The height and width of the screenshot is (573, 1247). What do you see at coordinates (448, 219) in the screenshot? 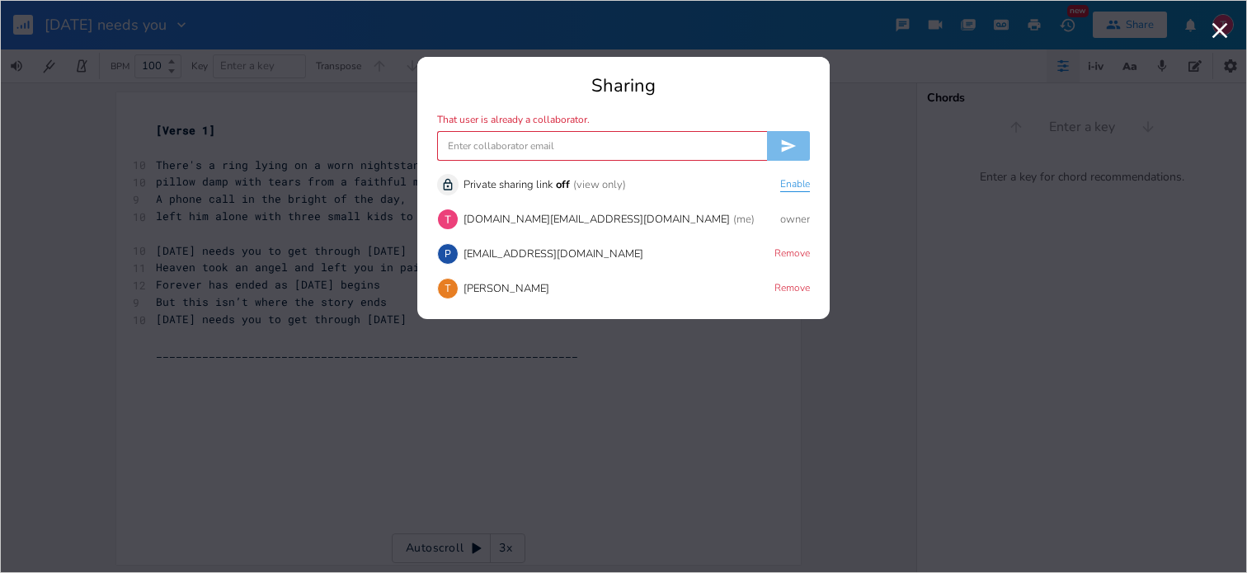
I see `img: tabitha8501.tn` at bounding box center [448, 219].